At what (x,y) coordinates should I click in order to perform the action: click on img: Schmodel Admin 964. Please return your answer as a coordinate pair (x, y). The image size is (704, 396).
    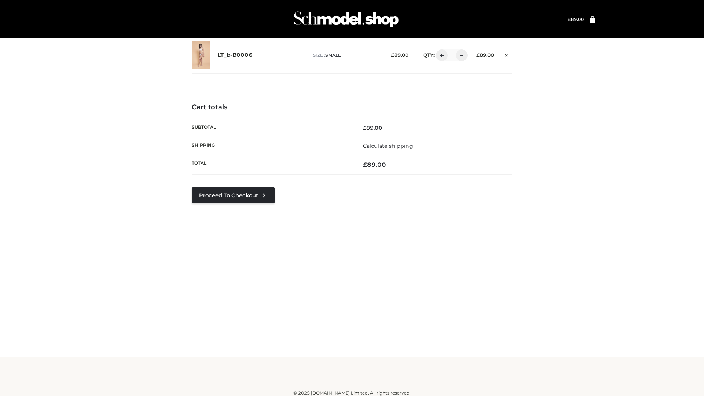
    Looking at the image, I should click on (346, 19).